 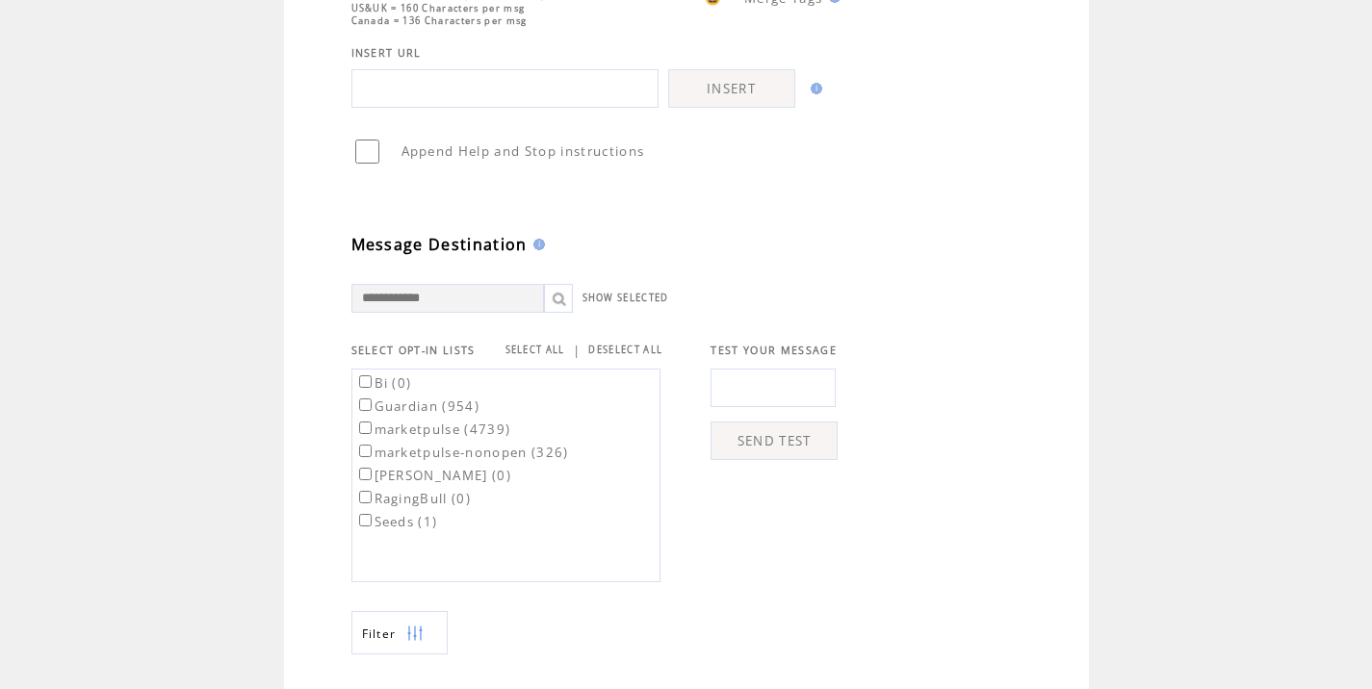 I want to click on a: Filter, so click(x=400, y=633).